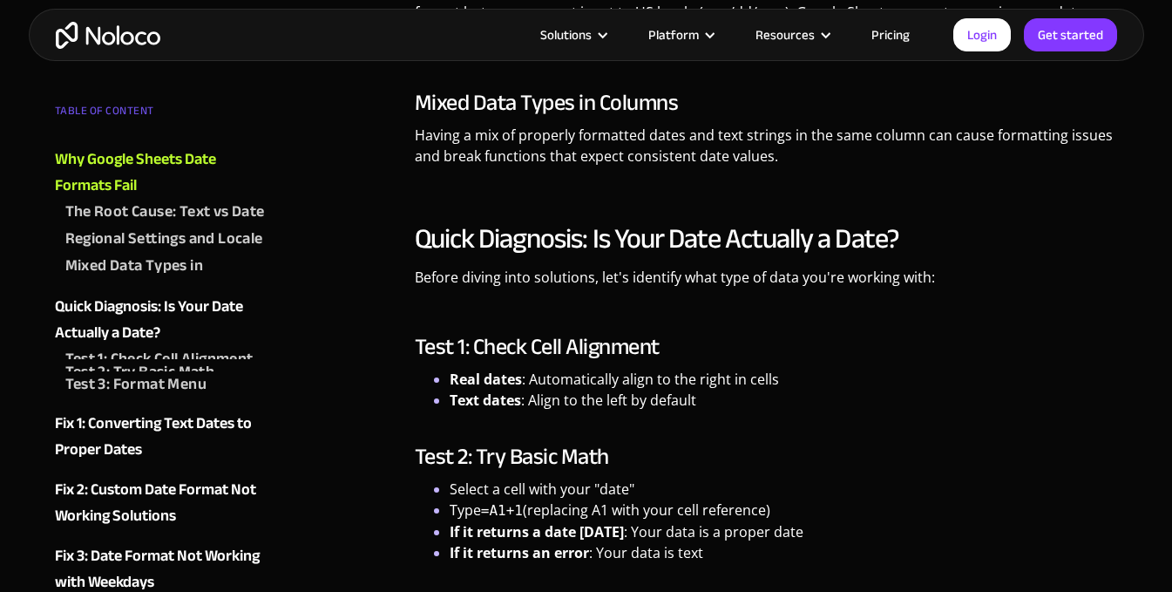 This screenshot has width=1172, height=592. What do you see at coordinates (166, 225) in the screenshot?
I see `a: The Root Cause: Text vs Date Values` at bounding box center [166, 225].